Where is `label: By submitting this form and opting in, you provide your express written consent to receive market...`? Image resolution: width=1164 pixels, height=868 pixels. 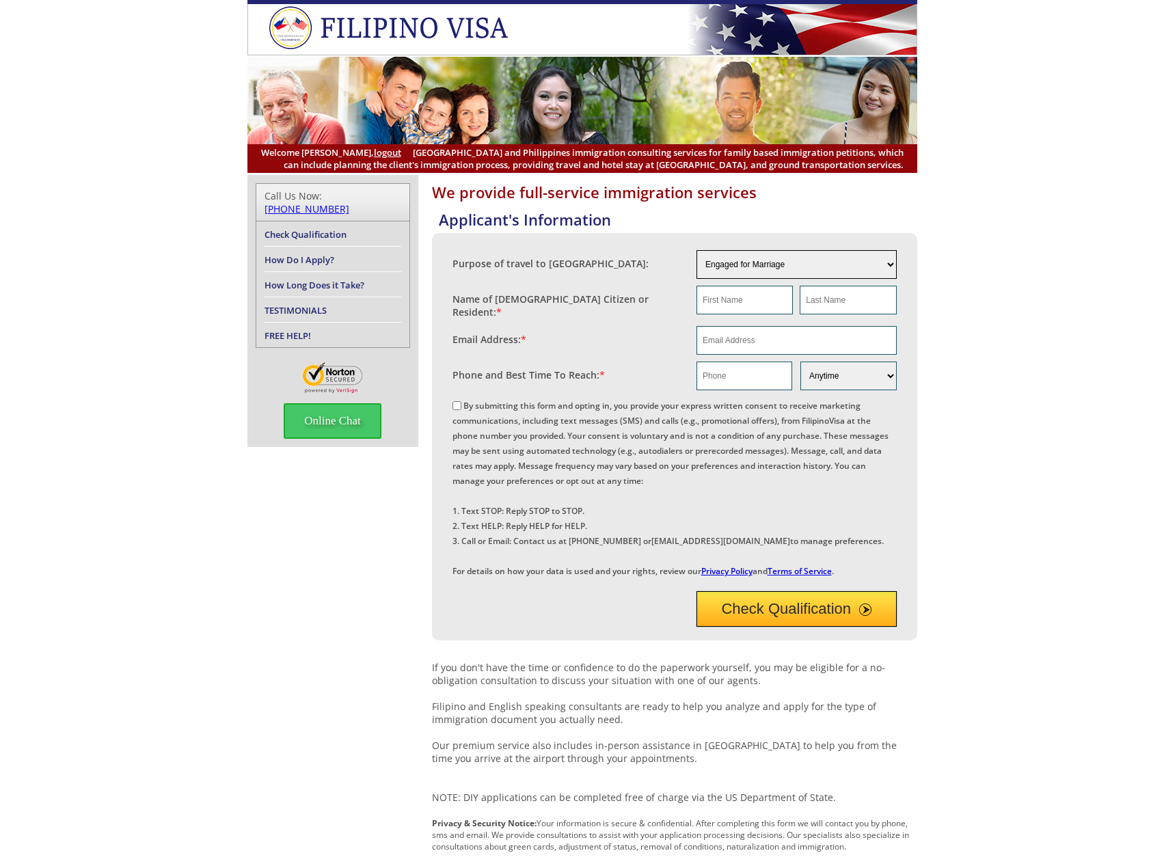 label: By submitting this form and opting in, you provide your express written consent to receive market... is located at coordinates (670, 488).